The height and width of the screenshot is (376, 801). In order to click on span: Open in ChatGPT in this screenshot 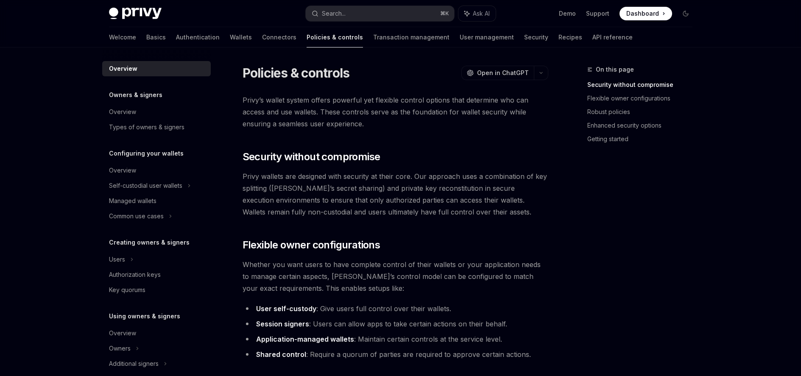, I will do `click(503, 73)`.